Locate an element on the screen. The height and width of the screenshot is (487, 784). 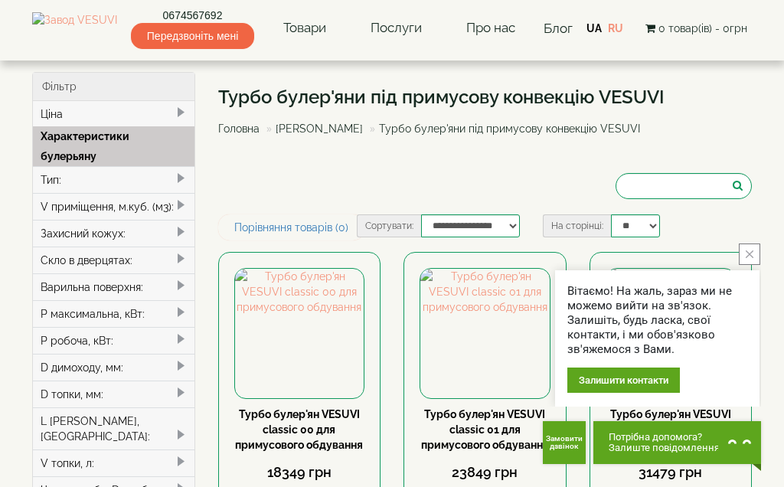
li: Турбо булер'яни під примусову конвекцію VESUVI is located at coordinates (503, 129).